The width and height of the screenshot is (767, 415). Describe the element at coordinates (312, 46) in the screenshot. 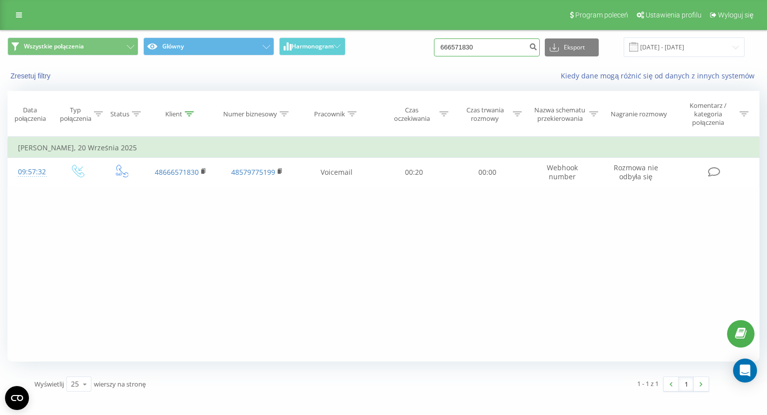

I see `button: Harmonogram` at that location.